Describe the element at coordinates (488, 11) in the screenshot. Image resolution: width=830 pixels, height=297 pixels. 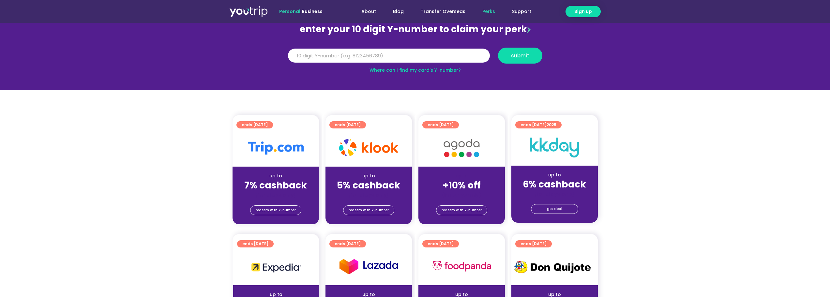
I see `a: Perks` at that location.